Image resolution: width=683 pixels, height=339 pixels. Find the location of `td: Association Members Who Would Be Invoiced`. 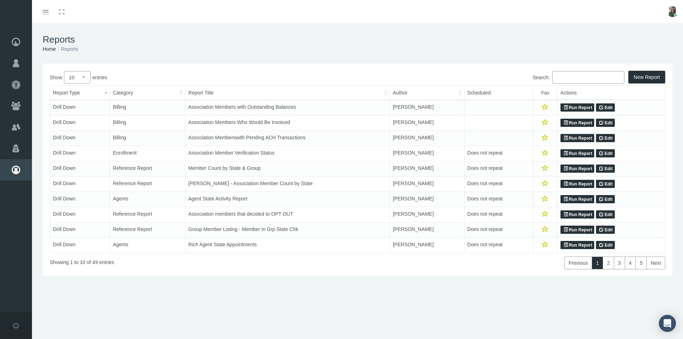

td: Association Members Who Would Be Invoiced is located at coordinates (288, 123).